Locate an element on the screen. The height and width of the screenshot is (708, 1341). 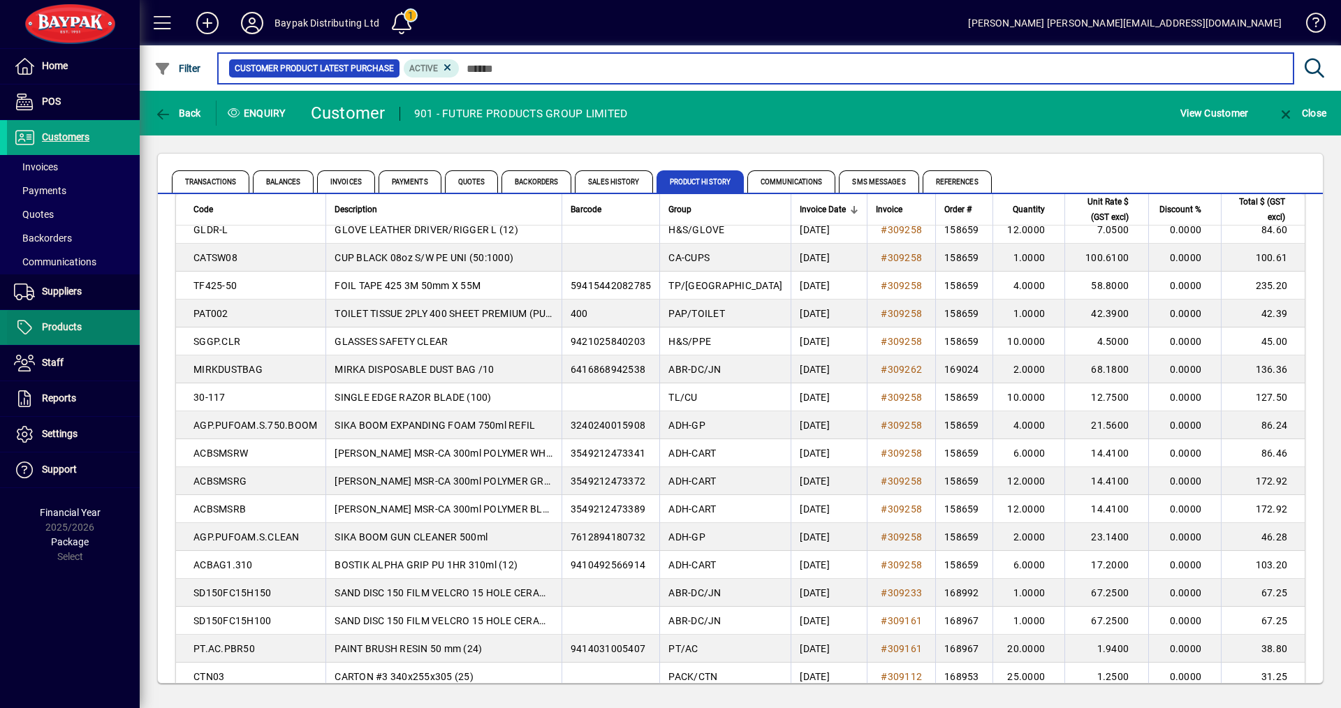
span: 7612894180732 is located at coordinates (608, 537).